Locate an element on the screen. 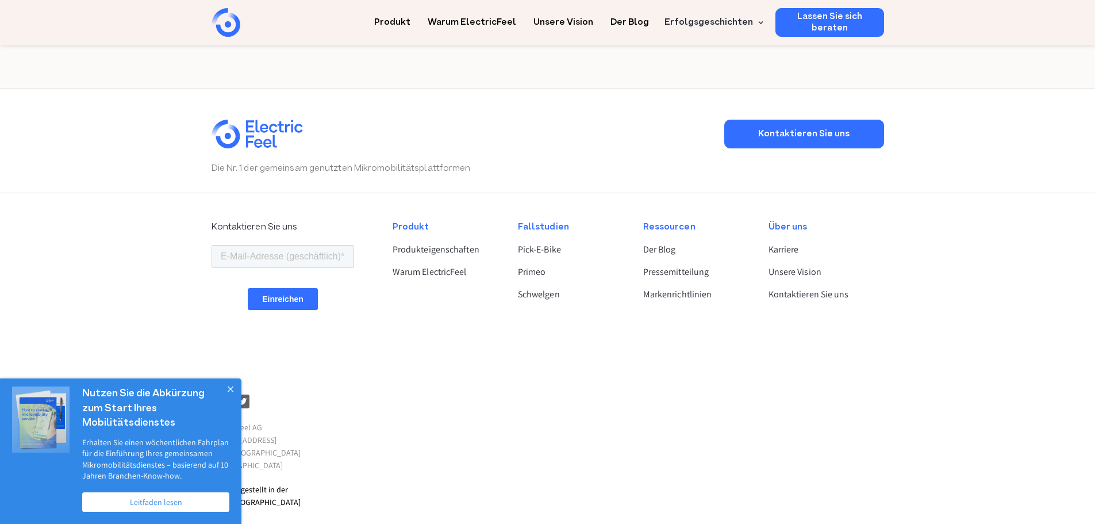 Image resolution: width=1095 pixels, height=524 pixels. a: heim is located at coordinates (257, 22).